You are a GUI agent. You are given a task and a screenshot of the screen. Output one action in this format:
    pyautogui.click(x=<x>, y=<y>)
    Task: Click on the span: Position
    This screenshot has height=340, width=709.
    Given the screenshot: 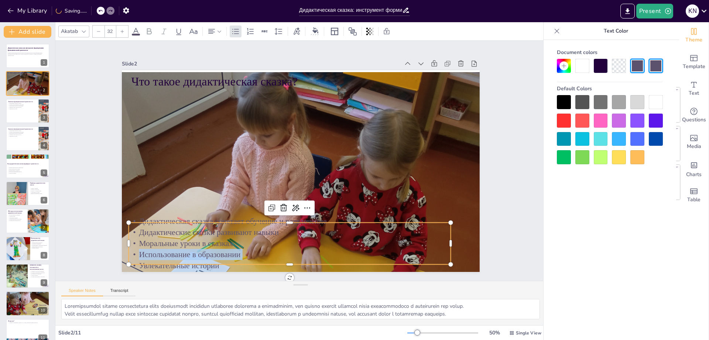 What is the action you would take?
    pyautogui.click(x=353, y=31)
    